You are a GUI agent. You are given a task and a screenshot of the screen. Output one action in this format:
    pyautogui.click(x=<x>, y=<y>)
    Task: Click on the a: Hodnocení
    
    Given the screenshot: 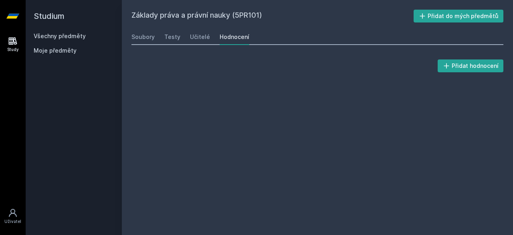 What is the action you would take?
    pyautogui.click(x=235, y=37)
    